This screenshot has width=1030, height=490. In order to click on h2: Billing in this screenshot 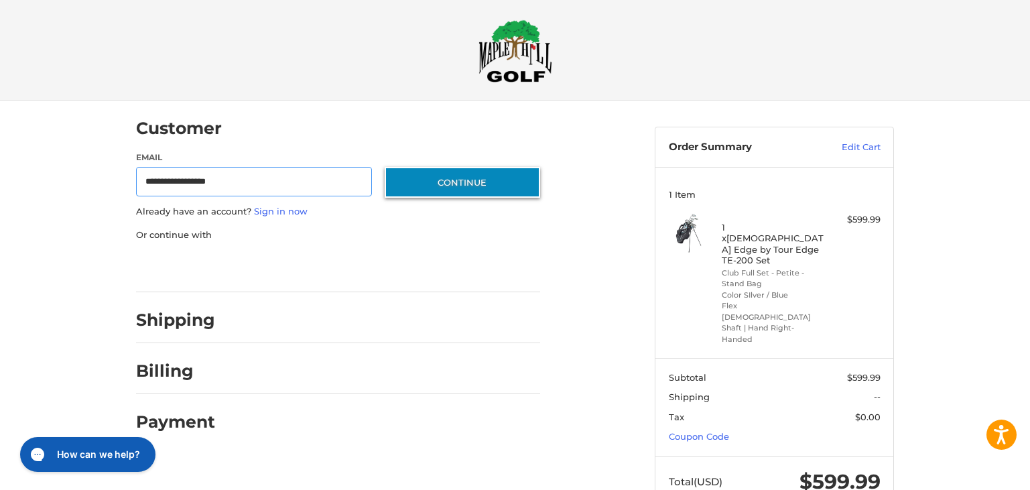, I will do `click(175, 371)`.